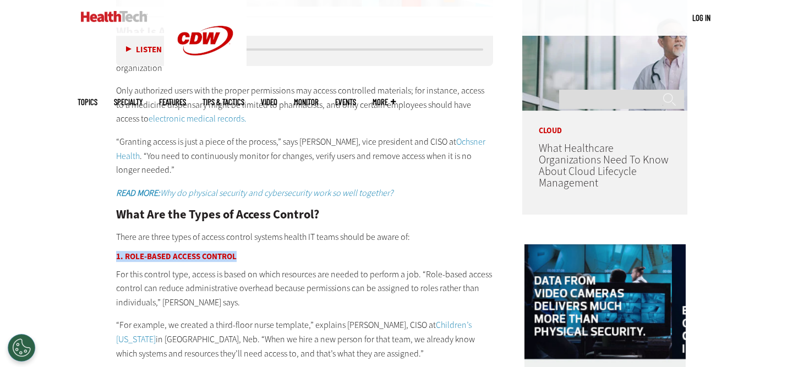 Image resolution: width=793 pixels, height=367 pixels. I want to click on a: READ MORE:Why do physical security and cybersecurity work so well together?, so click(254, 193).